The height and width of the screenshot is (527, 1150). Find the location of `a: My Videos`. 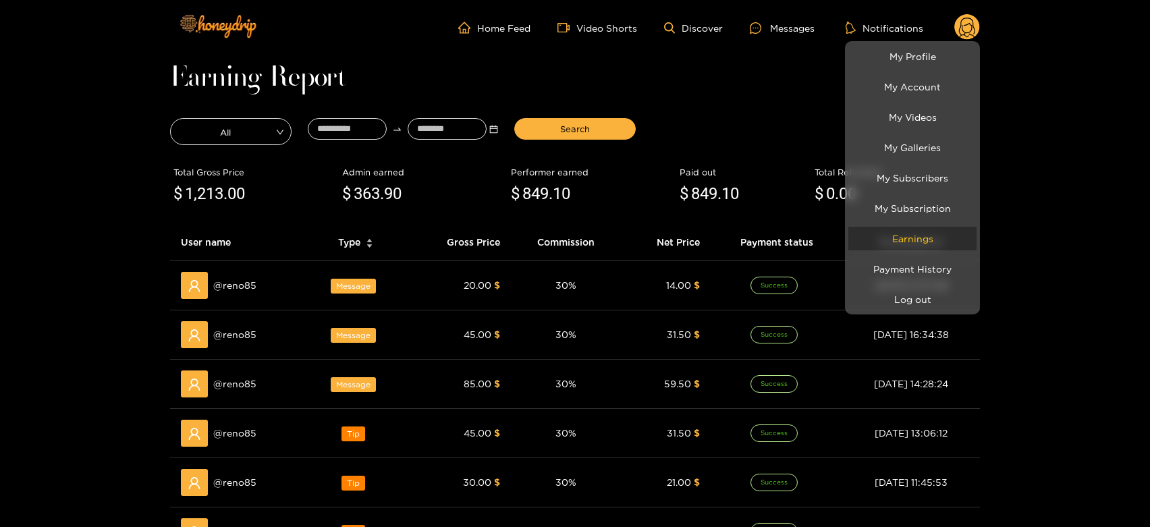

a: My Videos is located at coordinates (912, 117).